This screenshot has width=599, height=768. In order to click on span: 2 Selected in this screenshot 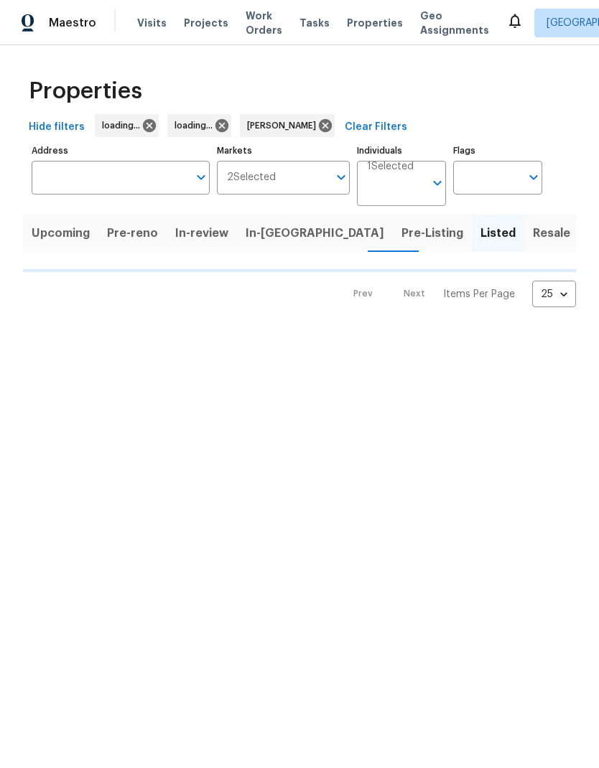, I will do `click(251, 177)`.